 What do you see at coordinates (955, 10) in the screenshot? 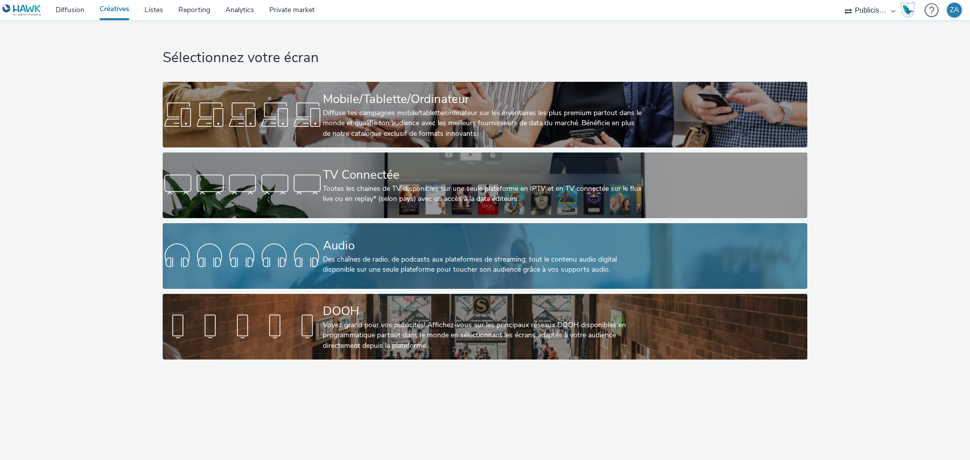
I see `div: ZA` at bounding box center [955, 10].